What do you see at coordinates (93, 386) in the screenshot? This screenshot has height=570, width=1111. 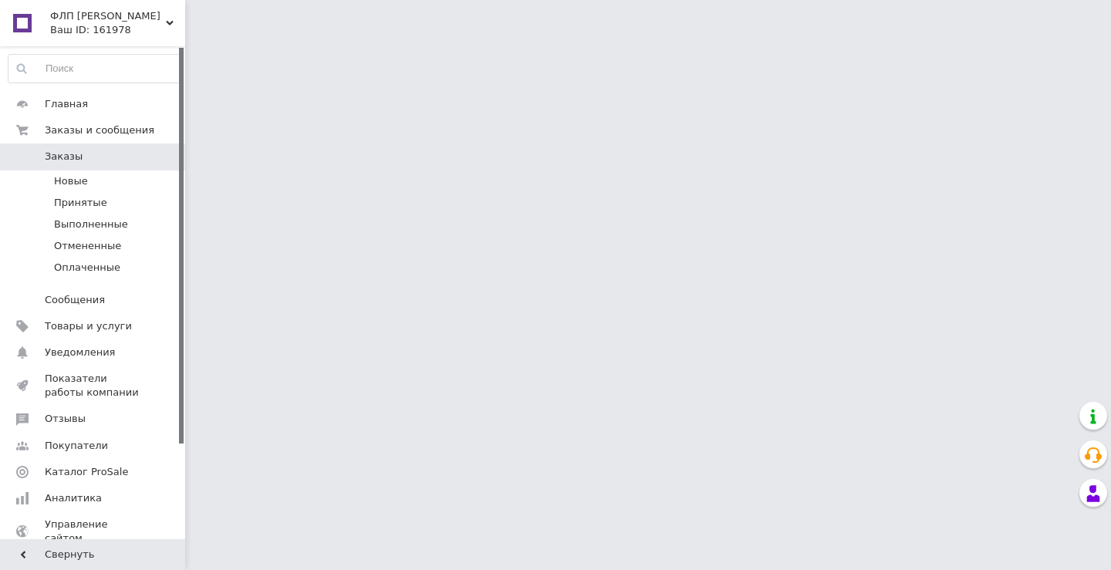 I see `span: Показатели работы компании` at bounding box center [93, 386].